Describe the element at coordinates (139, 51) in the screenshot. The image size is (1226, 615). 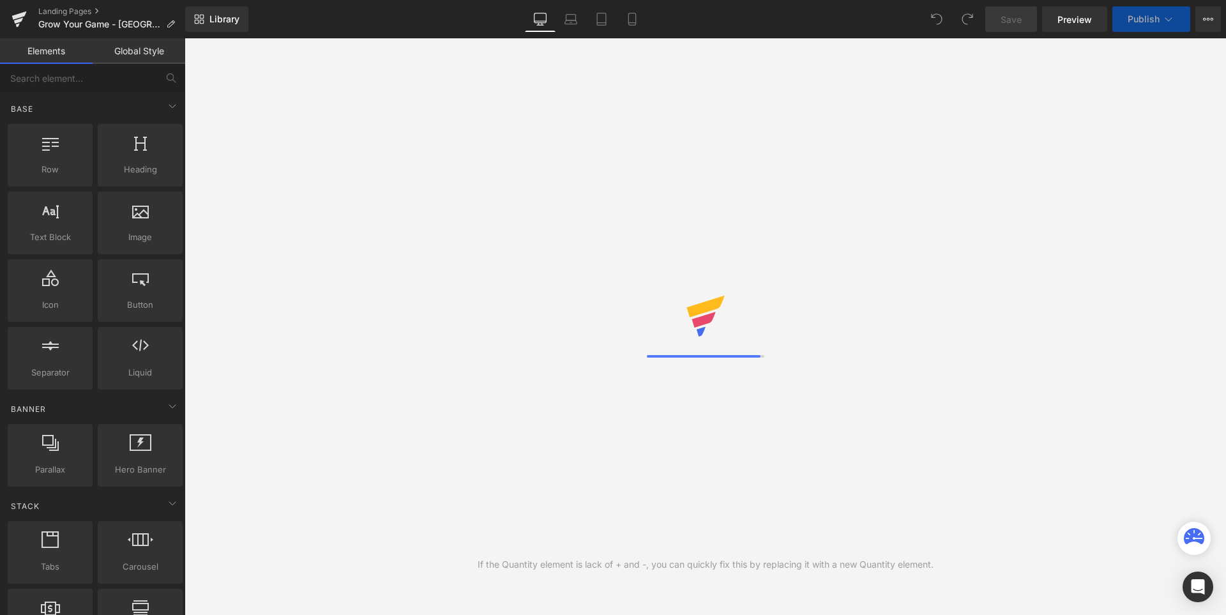
I see `a: Global Style` at that location.